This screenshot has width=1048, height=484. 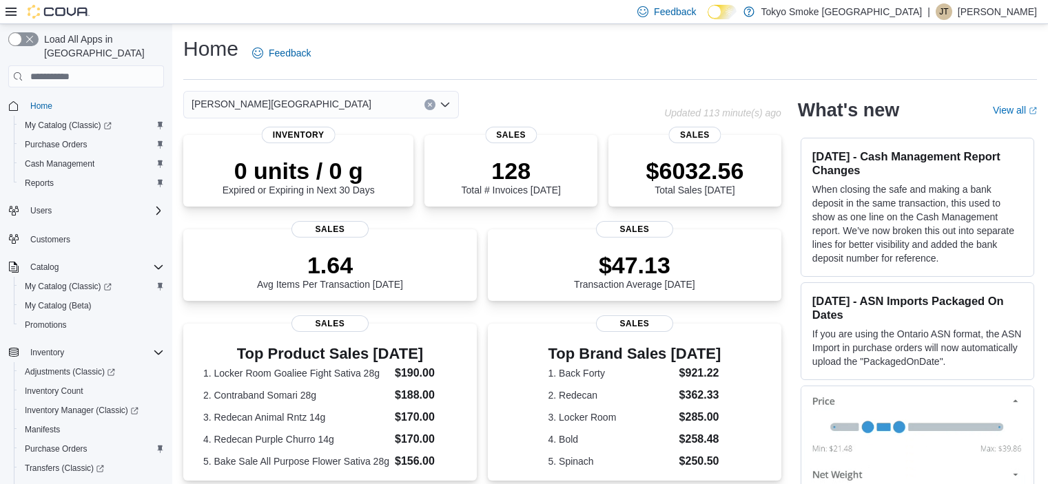 What do you see at coordinates (510, 171) in the screenshot?
I see `p: 128` at bounding box center [510, 171].